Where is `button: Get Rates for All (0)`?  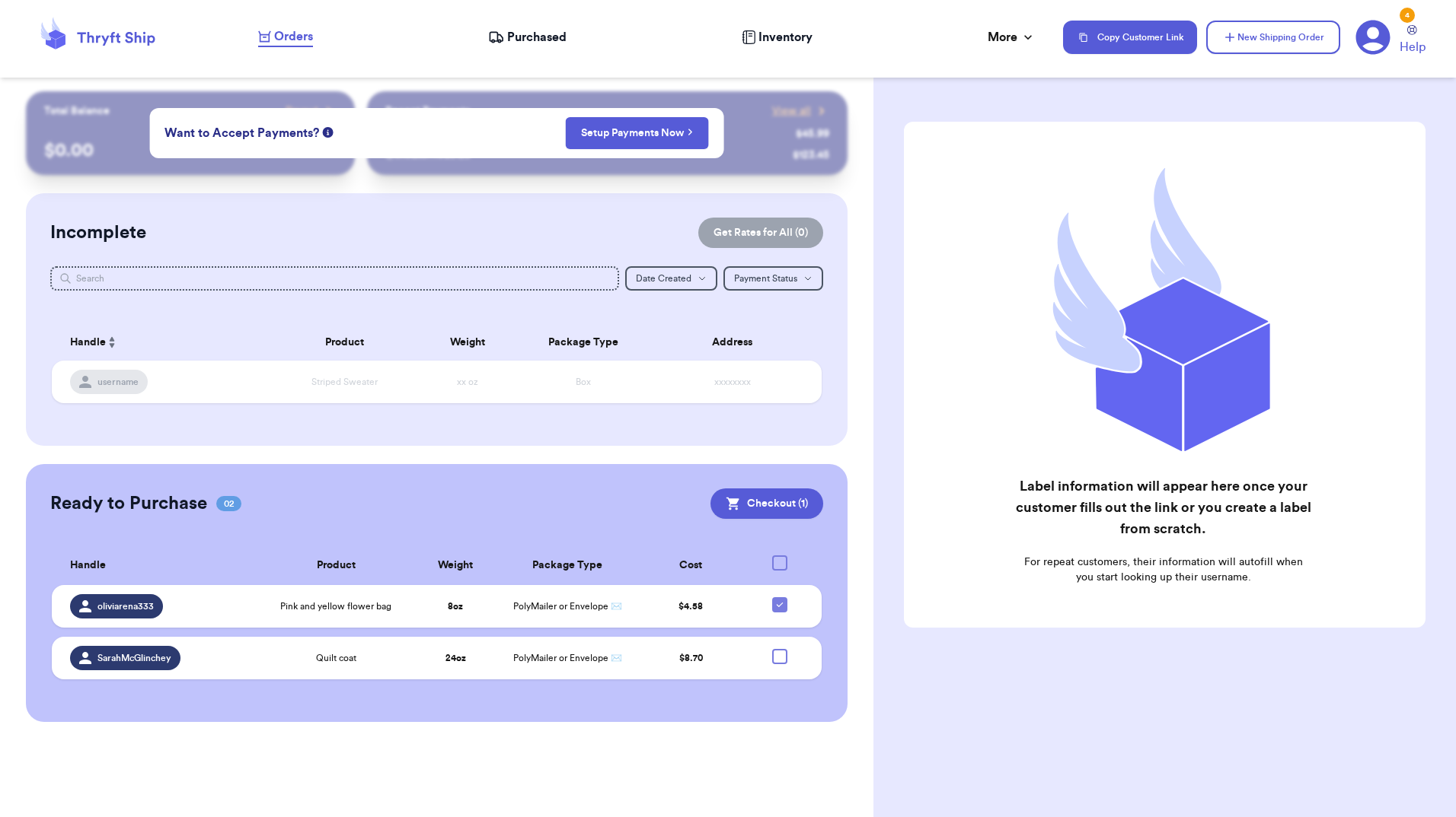
button: Get Rates for All (0) is located at coordinates (761, 233).